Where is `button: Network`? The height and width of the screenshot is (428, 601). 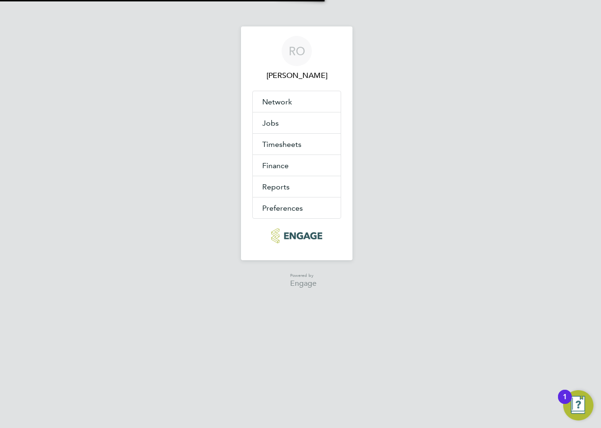 button: Network is located at coordinates (297, 102).